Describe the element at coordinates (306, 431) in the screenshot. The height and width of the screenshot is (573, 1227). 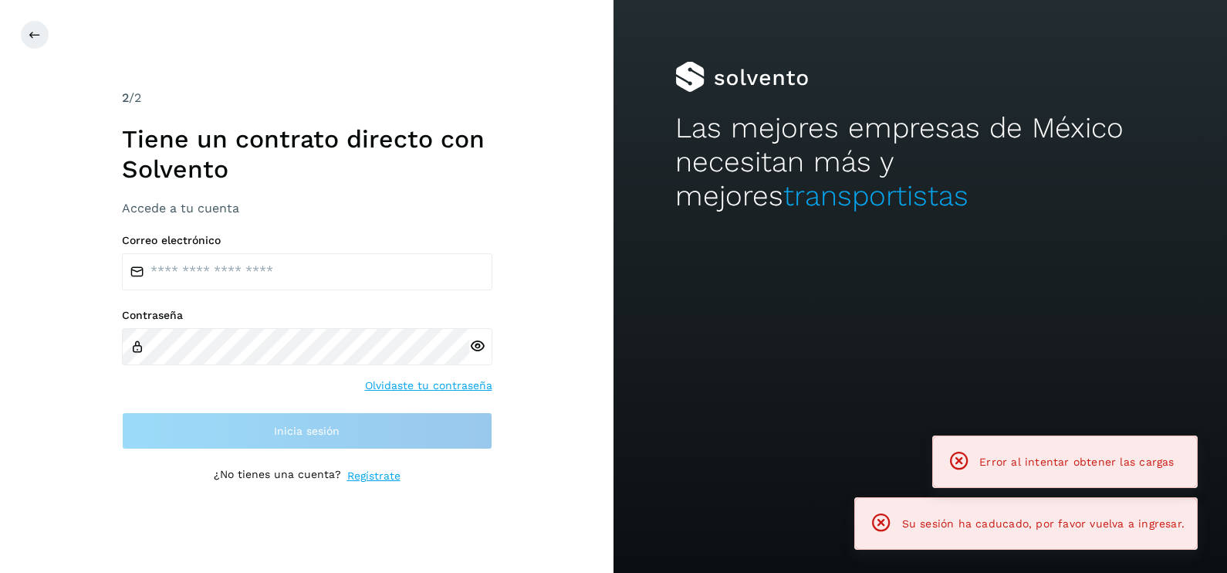
I see `span: Inicia sesión` at that location.